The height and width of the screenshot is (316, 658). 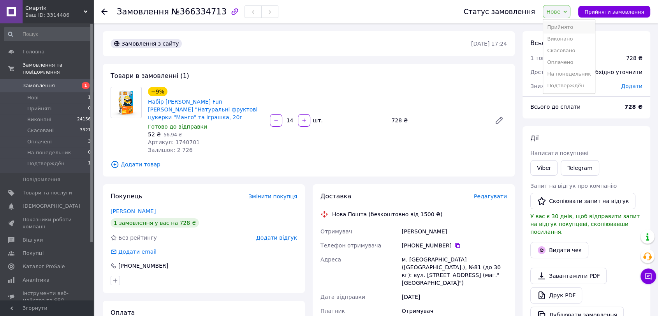 I want to click on span: На понедельник, so click(x=49, y=153).